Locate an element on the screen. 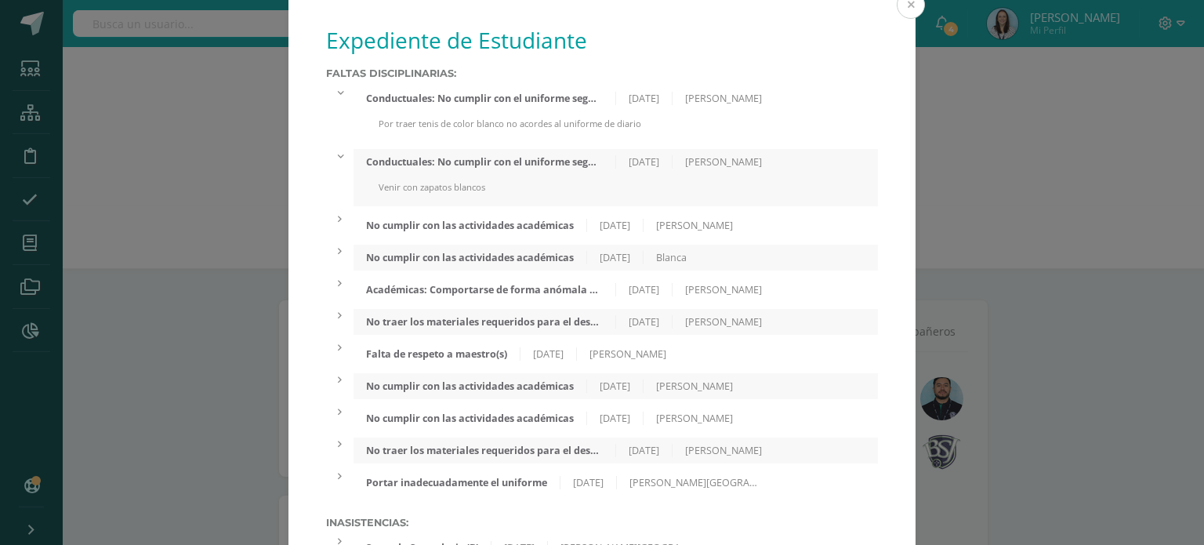 Image resolution: width=1204 pixels, height=545 pixels. div: Falta de respeto a maestro(s) is located at coordinates (437, 354).